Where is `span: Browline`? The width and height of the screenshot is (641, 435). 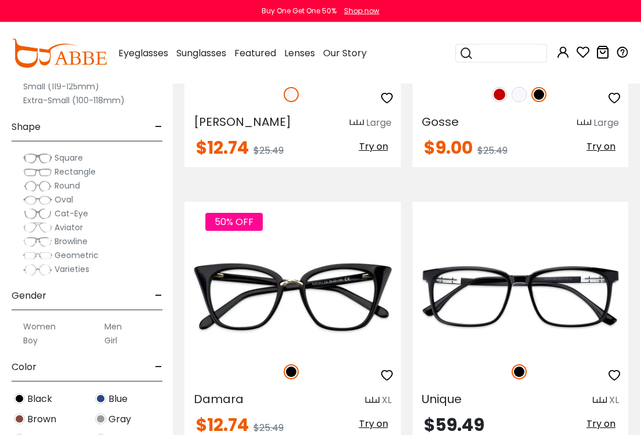 span: Browline is located at coordinates (71, 241).